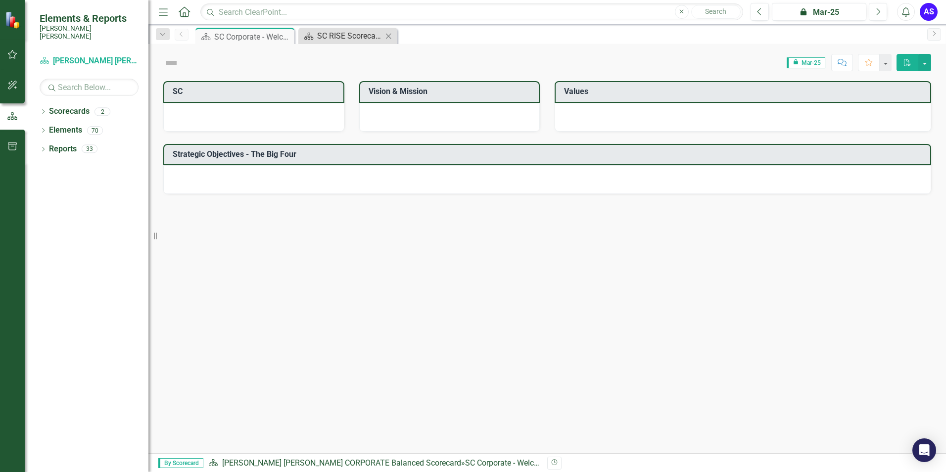  I want to click on button: Mar-25, so click(819, 12).